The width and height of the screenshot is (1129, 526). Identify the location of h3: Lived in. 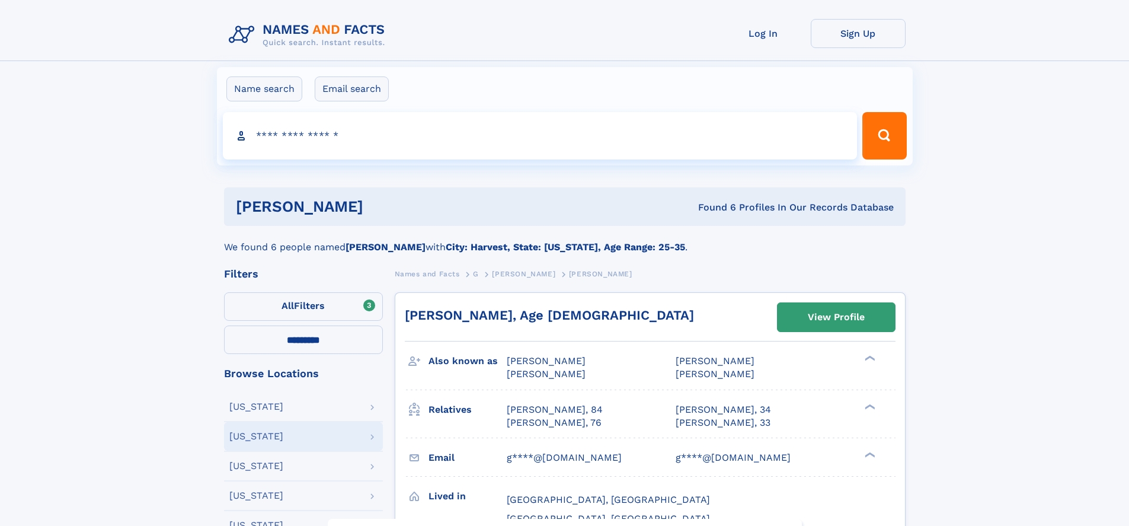
(468, 496).